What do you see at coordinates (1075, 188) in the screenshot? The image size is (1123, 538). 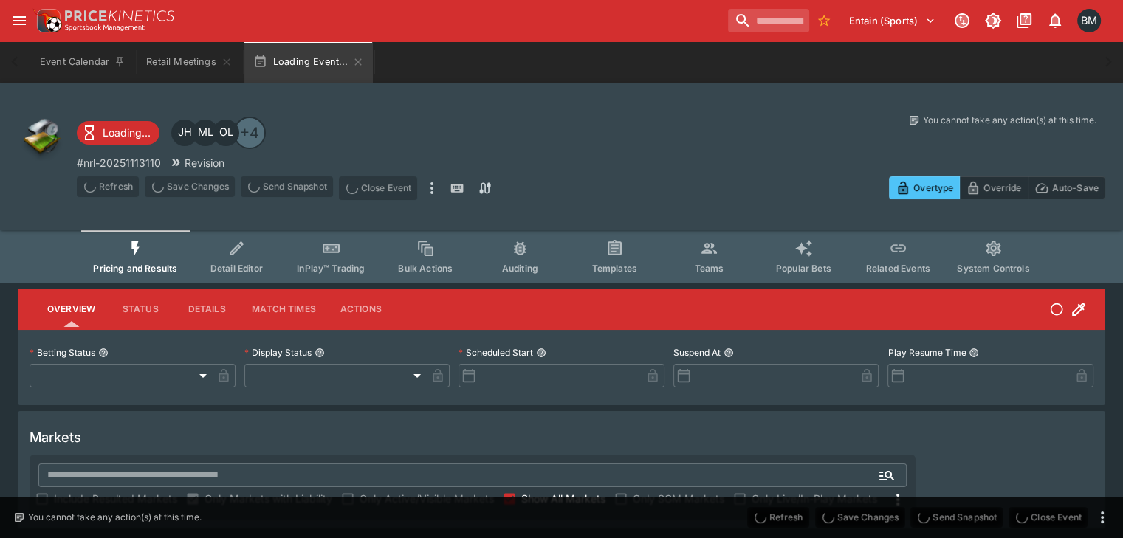 I see `p: Auto-Save` at bounding box center [1075, 188].